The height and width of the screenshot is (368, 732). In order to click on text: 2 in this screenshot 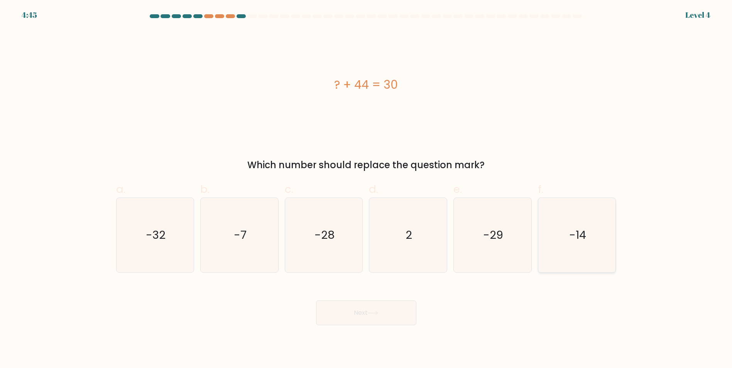, I will do `click(408, 235)`.